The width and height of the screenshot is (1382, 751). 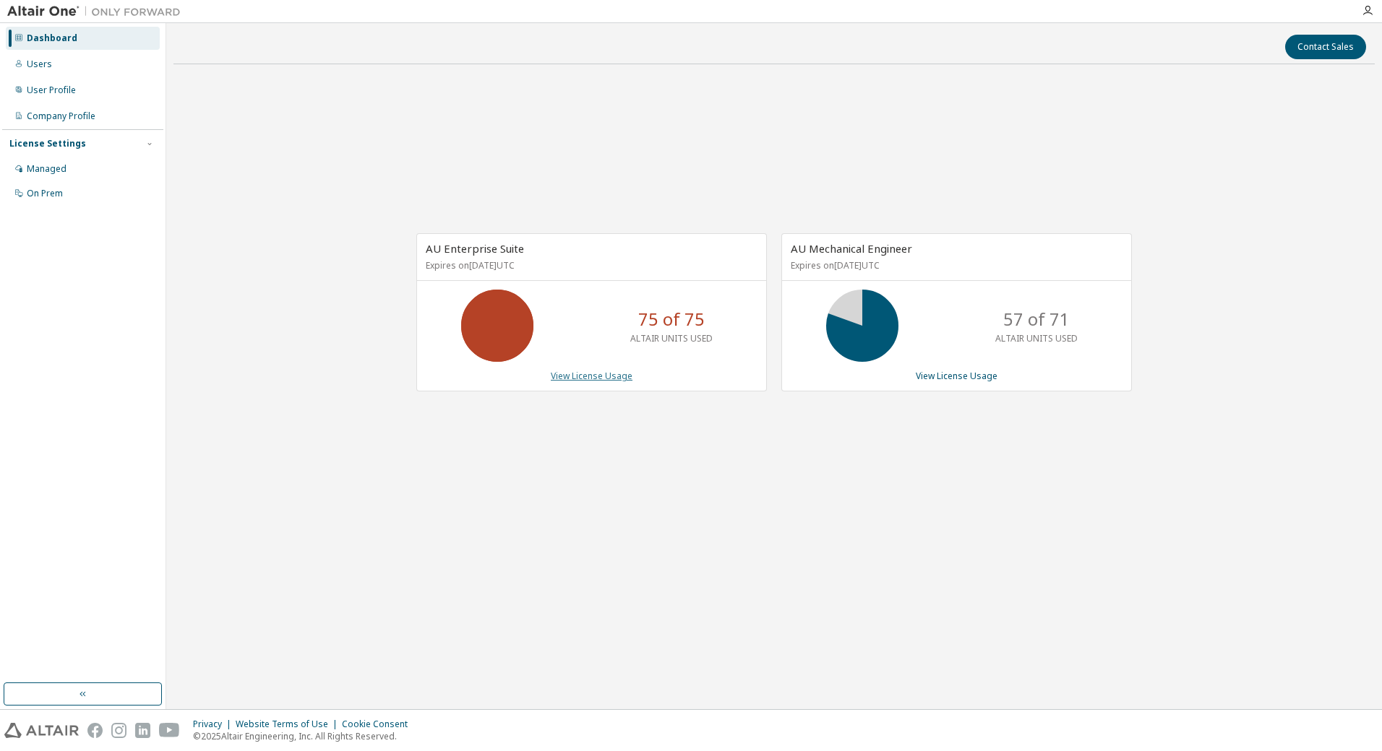 What do you see at coordinates (39, 64) in the screenshot?
I see `div: Users` at bounding box center [39, 64].